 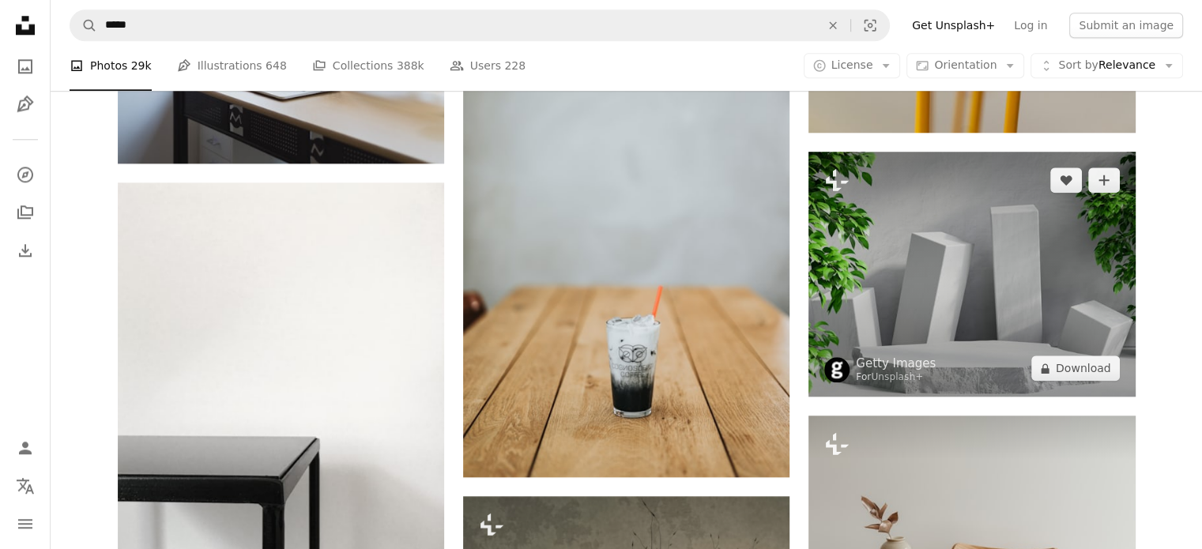 What do you see at coordinates (25, 524) in the screenshot?
I see `button: Menu` at bounding box center [25, 524].